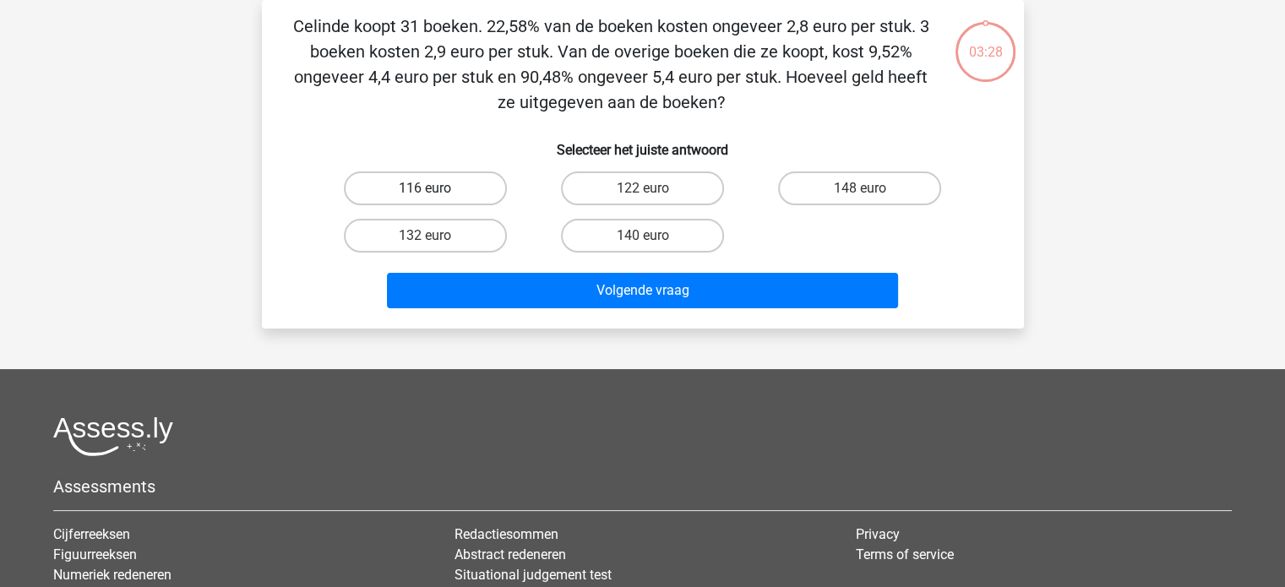  Describe the element at coordinates (113, 436) in the screenshot. I see `img: Assessly logo` at that location.